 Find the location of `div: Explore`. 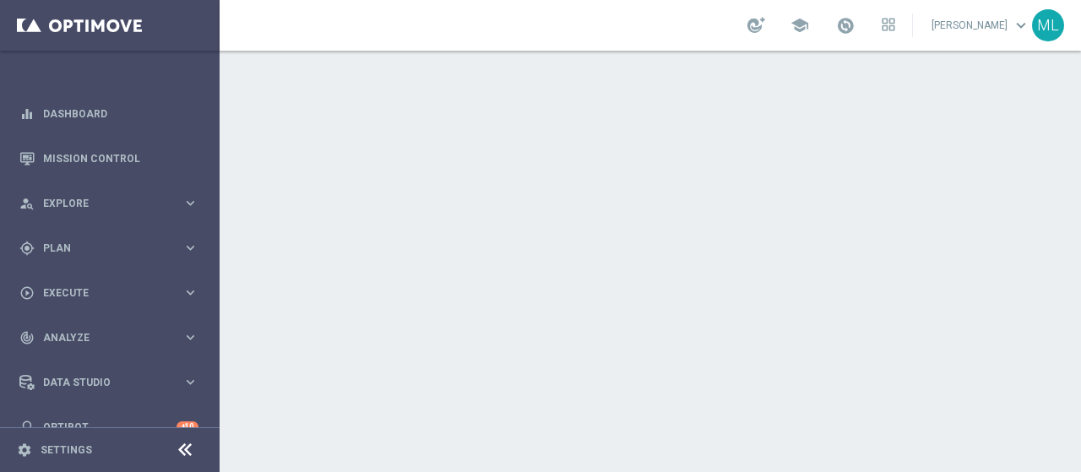

div: Explore is located at coordinates (100, 203).